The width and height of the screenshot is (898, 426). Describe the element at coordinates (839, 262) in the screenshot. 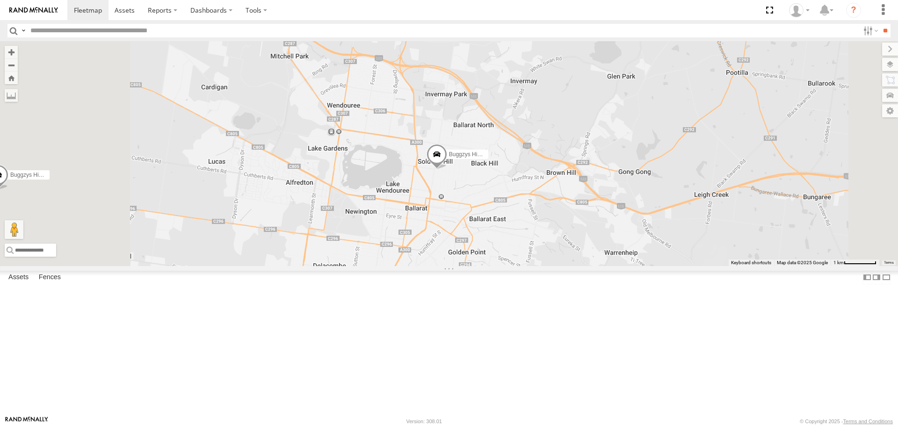

I see `span: 1 km` at that location.